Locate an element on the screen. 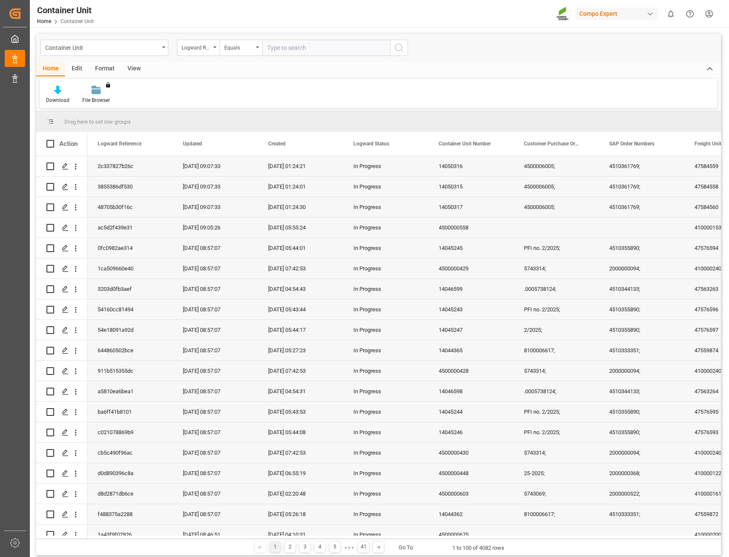  div: 54e18091a92d is located at coordinates (130, 330).